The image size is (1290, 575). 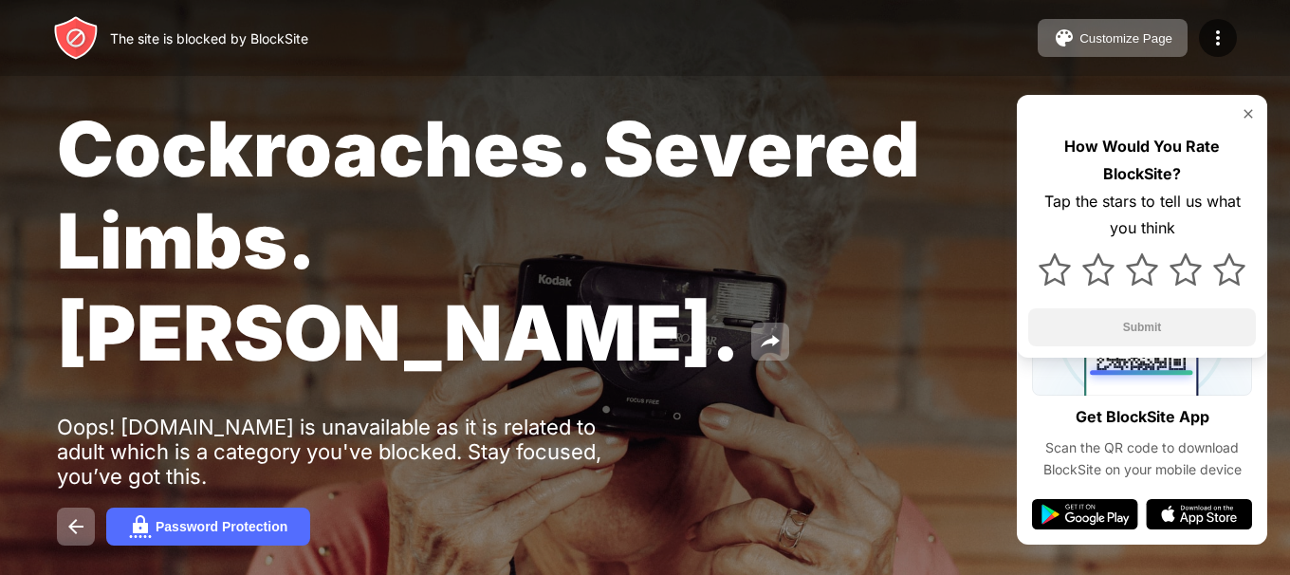 What do you see at coordinates (1248, 114) in the screenshot?
I see `img: rate-us-close.svg` at bounding box center [1248, 114].